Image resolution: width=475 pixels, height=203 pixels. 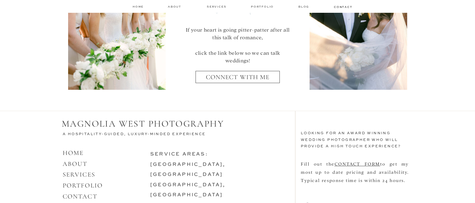 What do you see at coordinates (357, 143) in the screenshot?
I see `h3: looking for an award winning WEDDING photographer who will provide a HIGH TOUCH experience?` at bounding box center [357, 143].